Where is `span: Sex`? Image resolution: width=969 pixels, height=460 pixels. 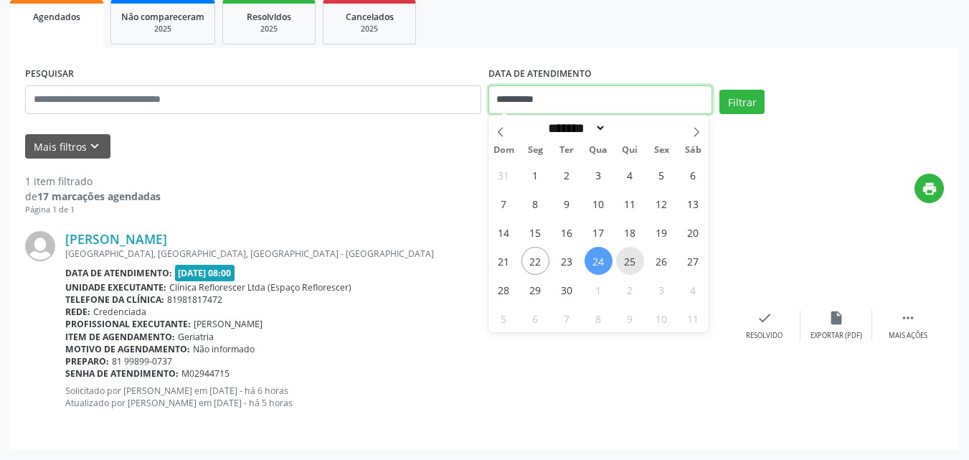
span: Sex is located at coordinates (661, 150).